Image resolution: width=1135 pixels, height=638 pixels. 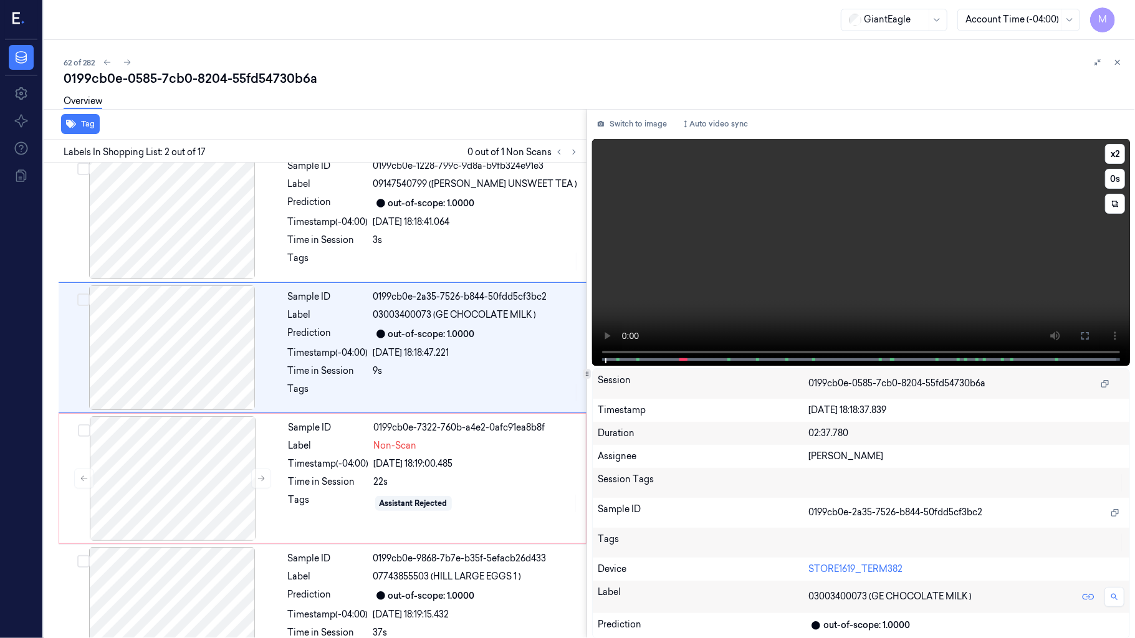 What do you see at coordinates (1115, 154) in the screenshot?
I see `button: x2` at bounding box center [1115, 154].